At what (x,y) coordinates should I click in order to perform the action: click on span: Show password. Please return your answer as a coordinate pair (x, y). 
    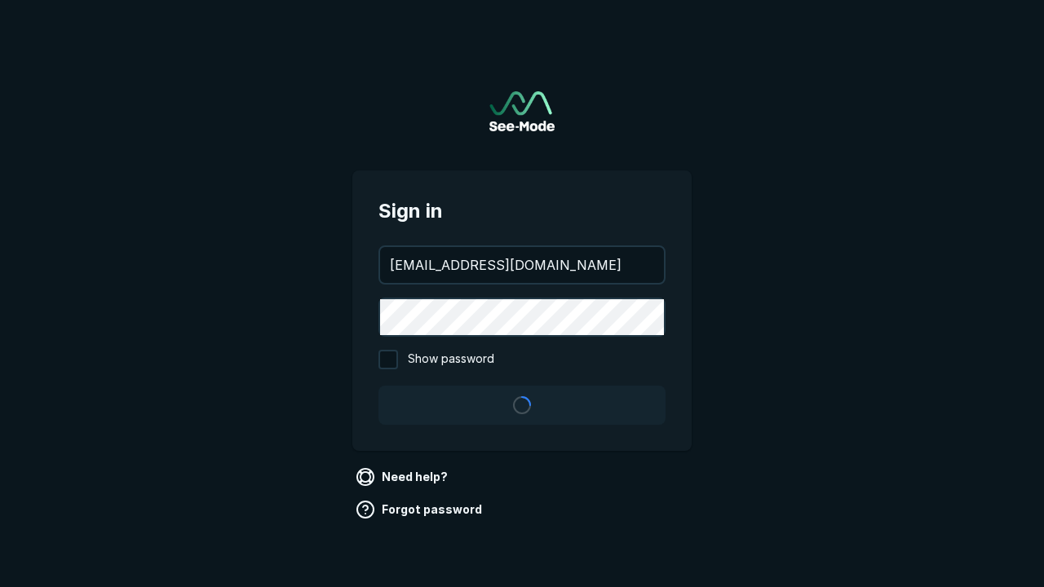
    Looking at the image, I should click on (451, 360).